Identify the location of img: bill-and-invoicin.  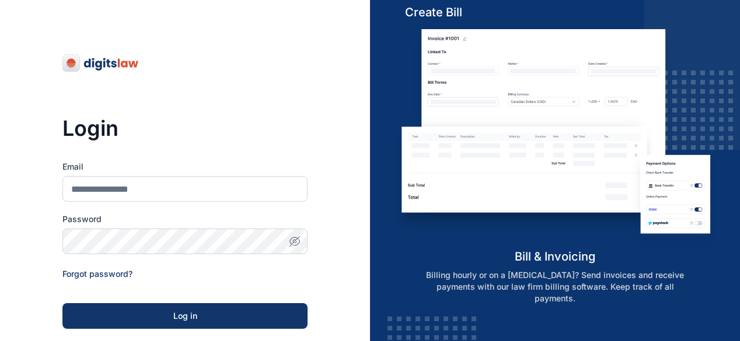
(555, 138).